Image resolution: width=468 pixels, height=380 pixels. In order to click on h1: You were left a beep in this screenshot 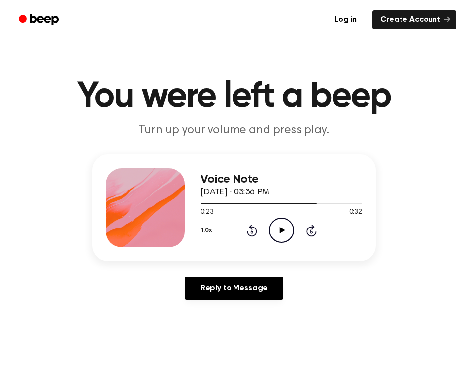, I will do `click(234, 97)`.